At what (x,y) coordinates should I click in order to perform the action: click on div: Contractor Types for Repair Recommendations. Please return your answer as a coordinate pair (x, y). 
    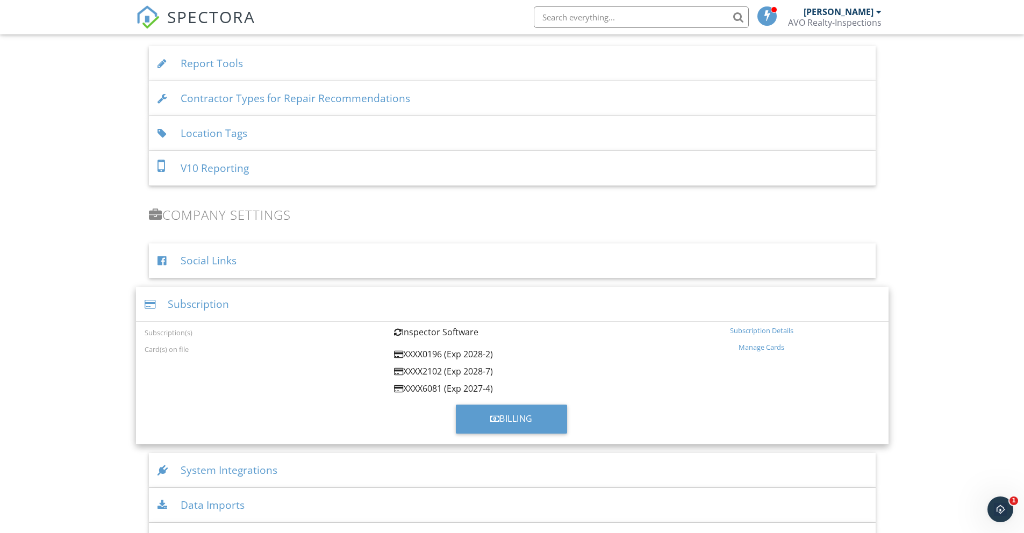
    Looking at the image, I should click on (512, 98).